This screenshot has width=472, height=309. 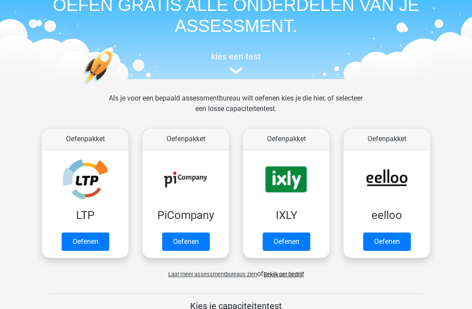 What do you see at coordinates (236, 271) in the screenshot?
I see `div: of` at bounding box center [236, 271].